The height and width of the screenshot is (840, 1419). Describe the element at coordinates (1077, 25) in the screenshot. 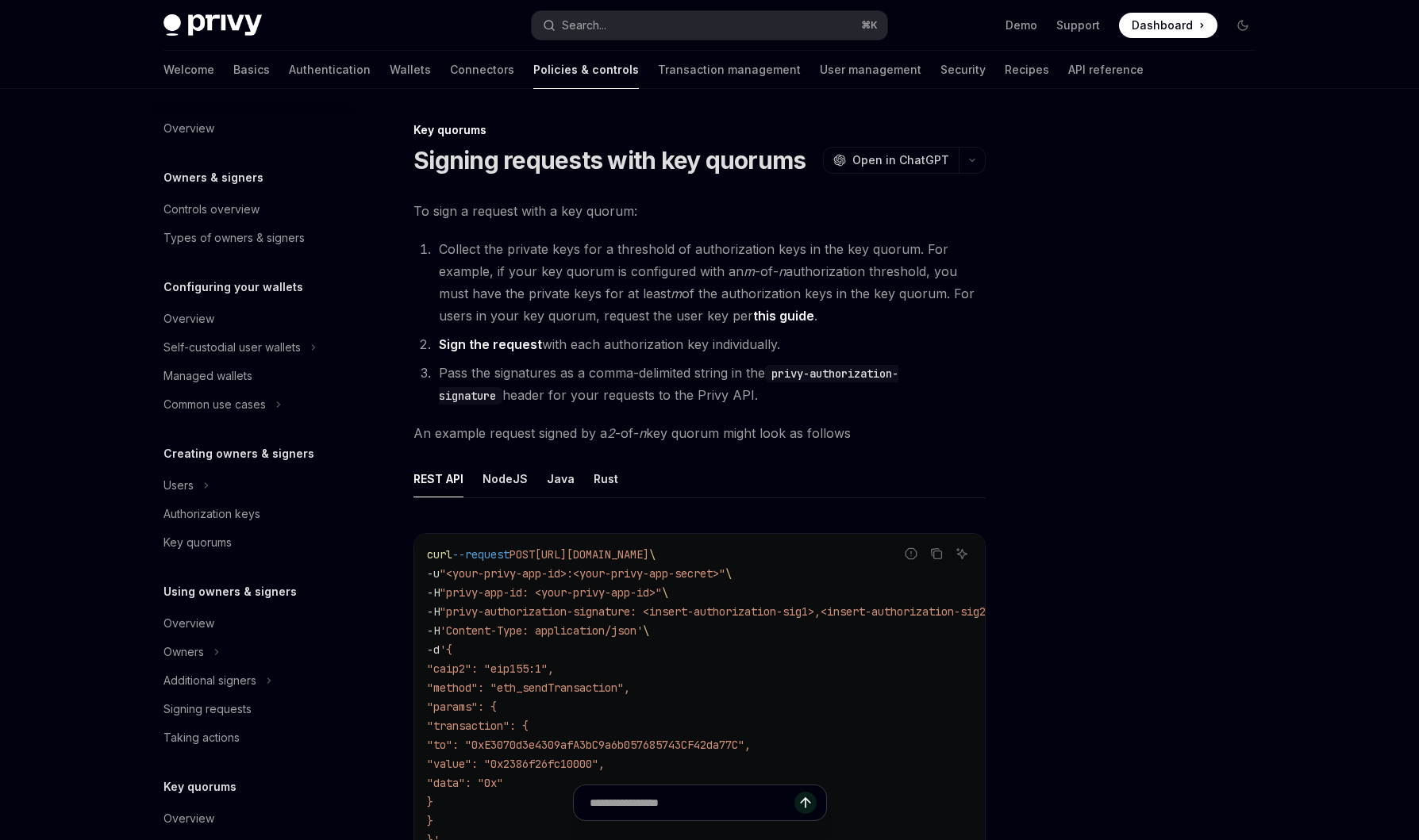

I see `a: Support` at that location.